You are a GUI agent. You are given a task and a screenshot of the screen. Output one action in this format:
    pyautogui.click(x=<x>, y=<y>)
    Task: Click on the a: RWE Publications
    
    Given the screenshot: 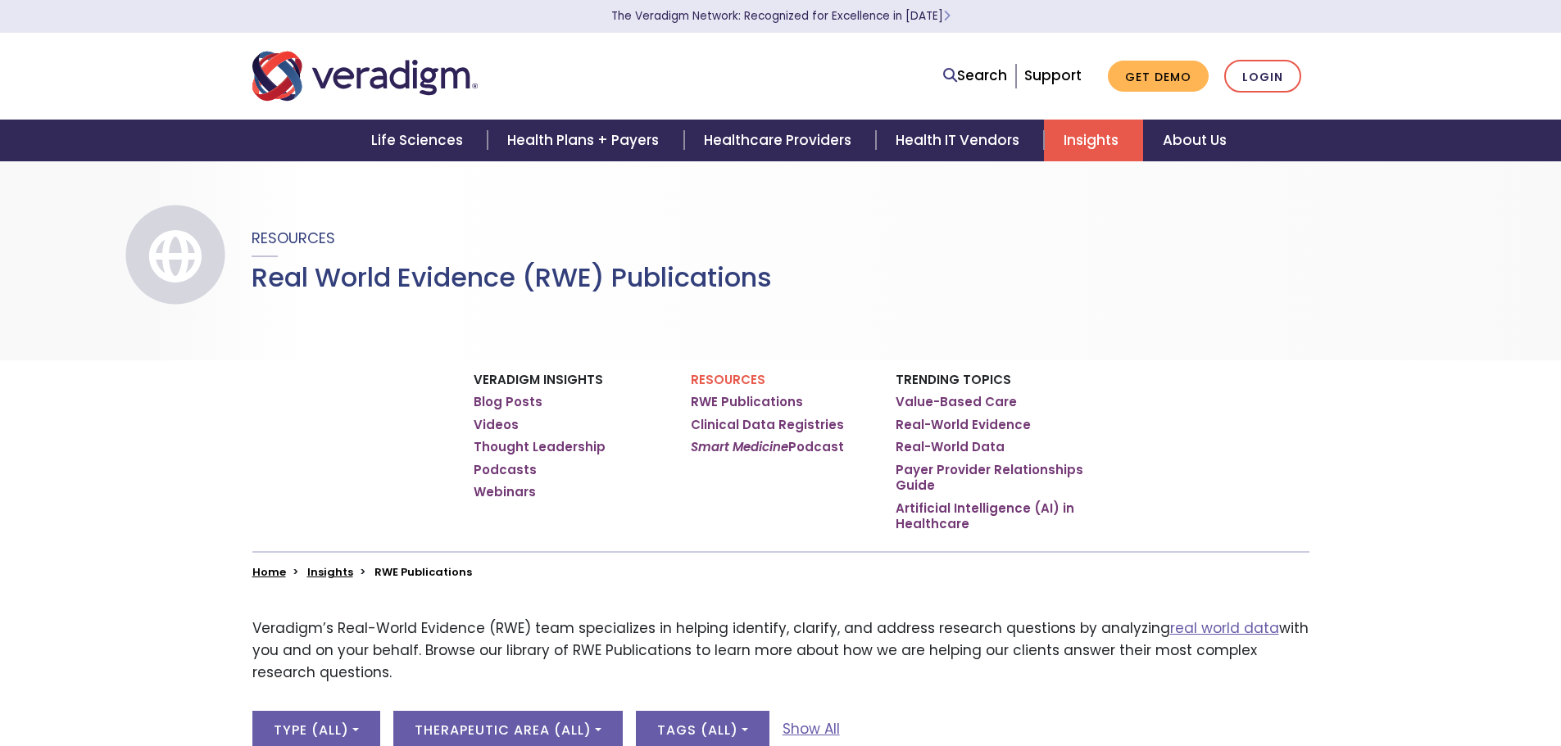 What is the action you would take?
    pyautogui.click(x=746, y=402)
    